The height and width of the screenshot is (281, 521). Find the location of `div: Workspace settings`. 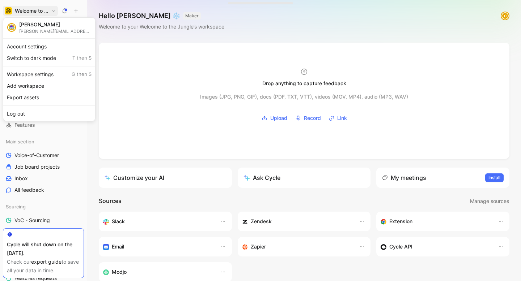

div: Workspace settings is located at coordinates (49, 74).